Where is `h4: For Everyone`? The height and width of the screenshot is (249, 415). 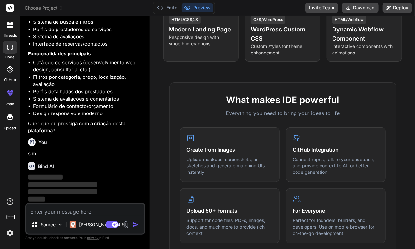 h4: For Everyone is located at coordinates (336, 211).